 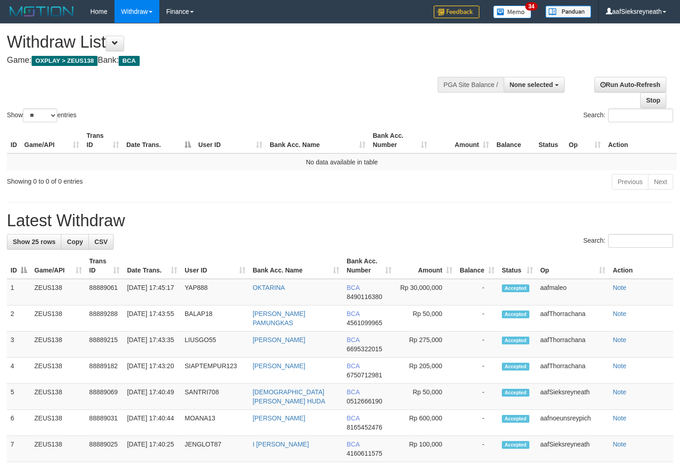 What do you see at coordinates (75, 242) in the screenshot?
I see `a: Copy` at bounding box center [75, 242].